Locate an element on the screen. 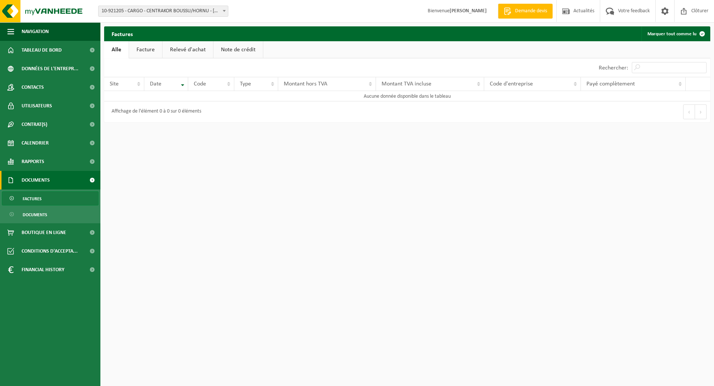 The image size is (714, 386). span: Contacts is located at coordinates (33, 87).